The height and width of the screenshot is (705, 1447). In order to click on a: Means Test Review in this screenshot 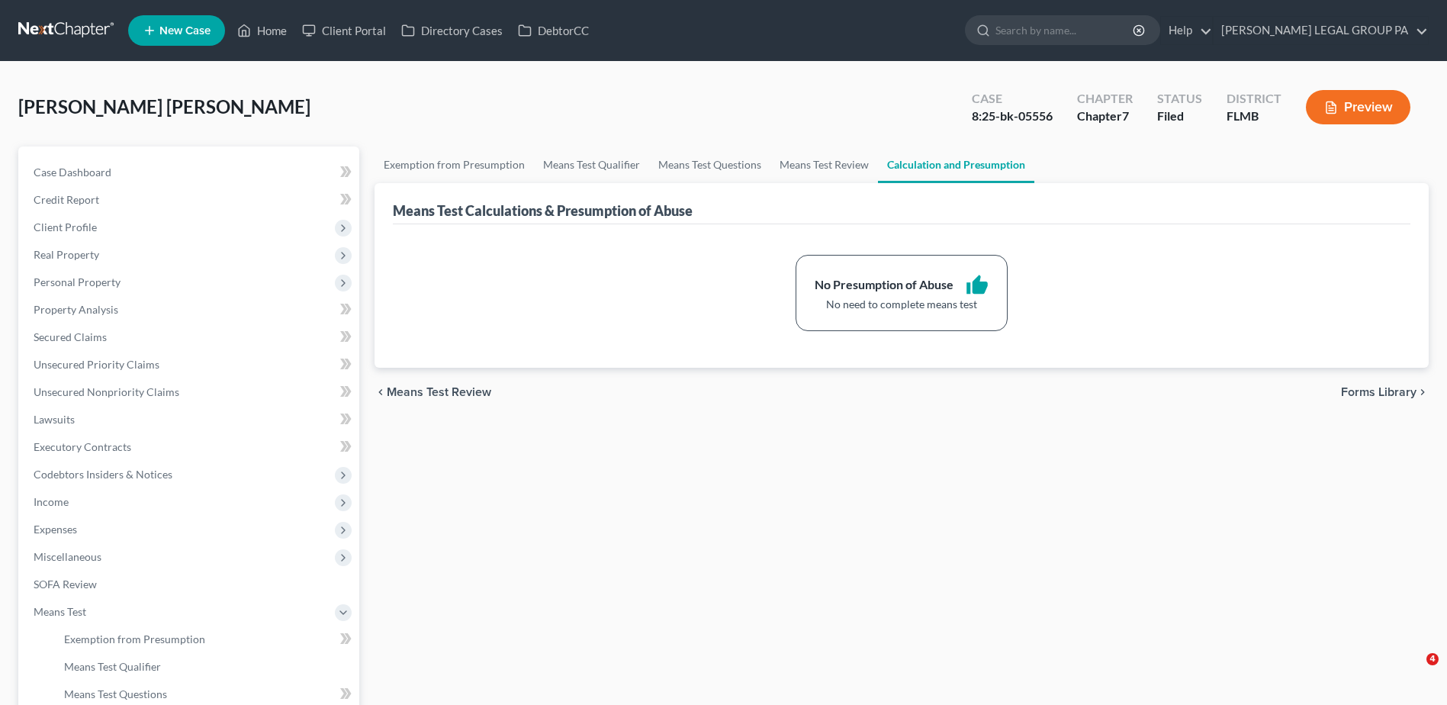, I will do `click(824, 165)`.